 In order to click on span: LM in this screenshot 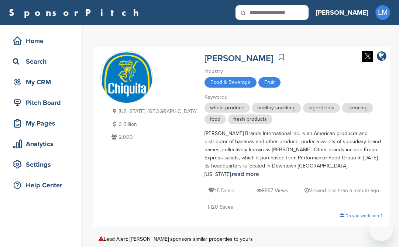, I will do `click(382, 13)`.